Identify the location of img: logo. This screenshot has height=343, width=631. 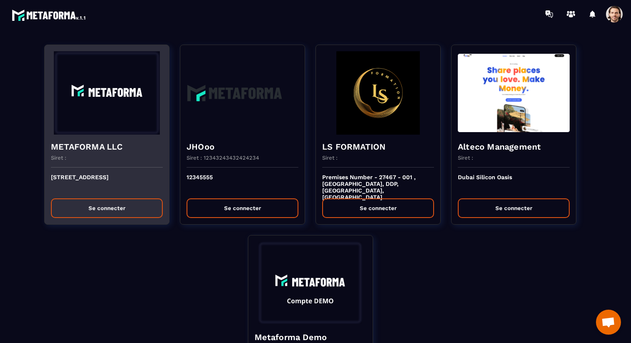
(49, 15).